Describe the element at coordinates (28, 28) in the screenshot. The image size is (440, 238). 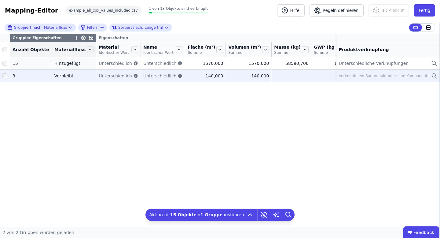
I see `span: Gruppiert nach:` at that location.